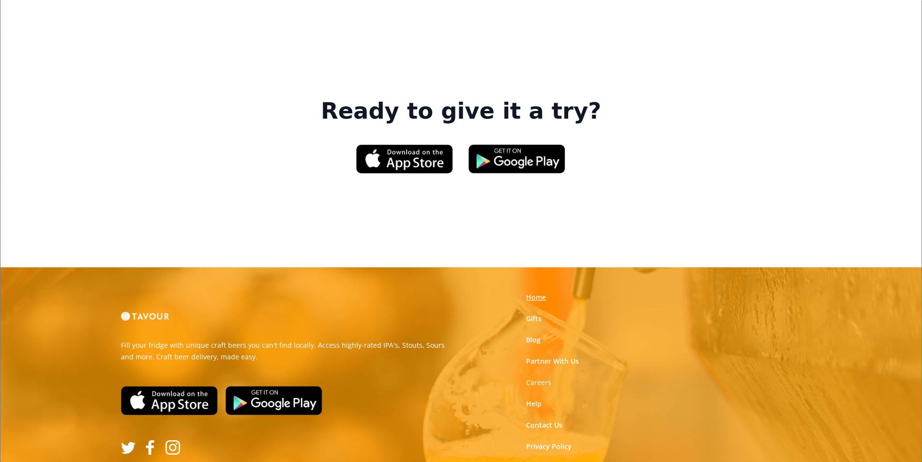 This screenshot has height=462, width=922. I want to click on a: Help, so click(534, 404).